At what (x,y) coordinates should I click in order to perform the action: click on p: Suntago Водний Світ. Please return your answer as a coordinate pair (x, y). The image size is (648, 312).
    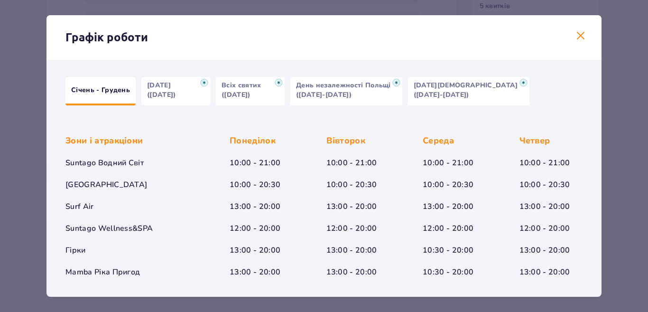
    Looking at the image, I should click on (104, 163).